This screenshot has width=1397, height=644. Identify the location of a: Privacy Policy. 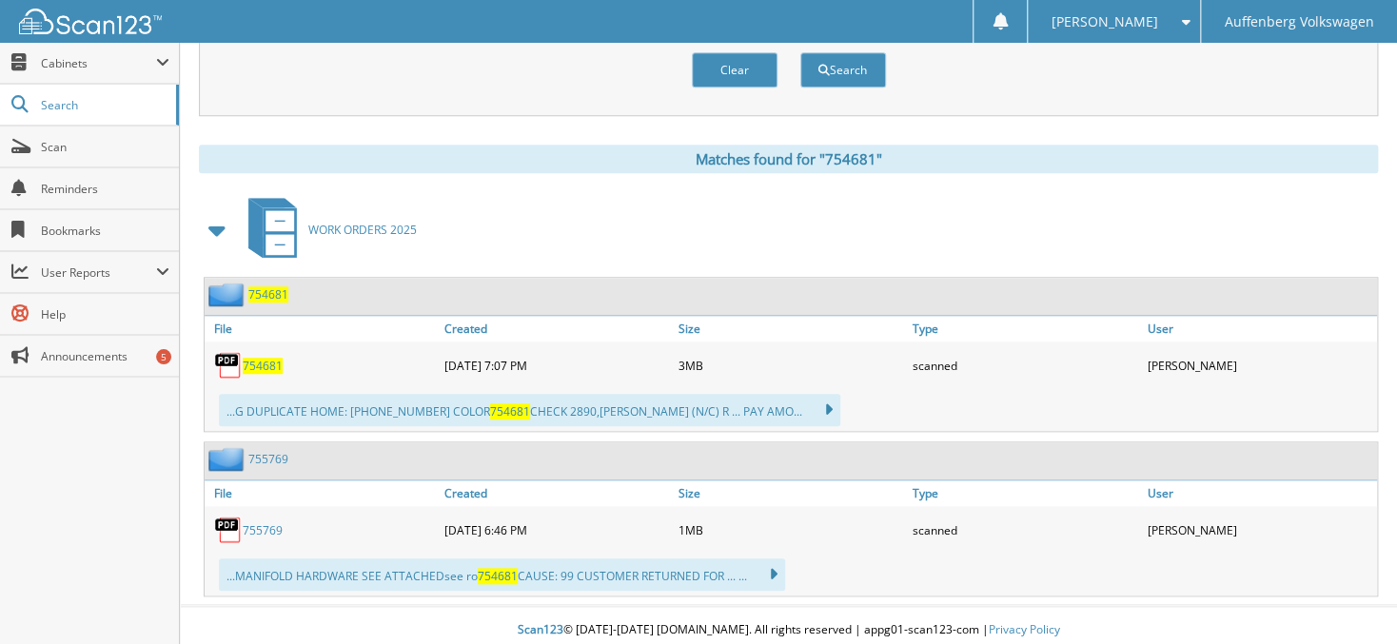
(1024, 629).